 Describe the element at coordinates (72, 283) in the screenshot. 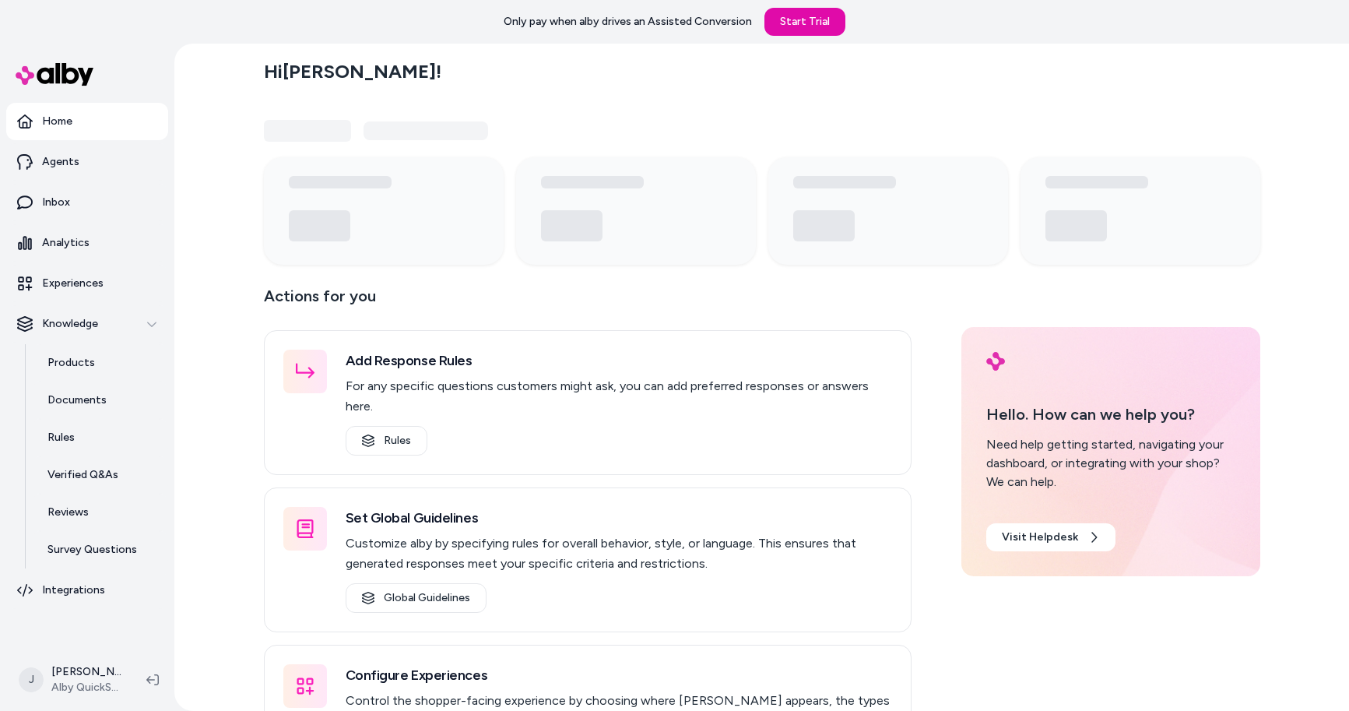

I see `p: Experiences` at that location.